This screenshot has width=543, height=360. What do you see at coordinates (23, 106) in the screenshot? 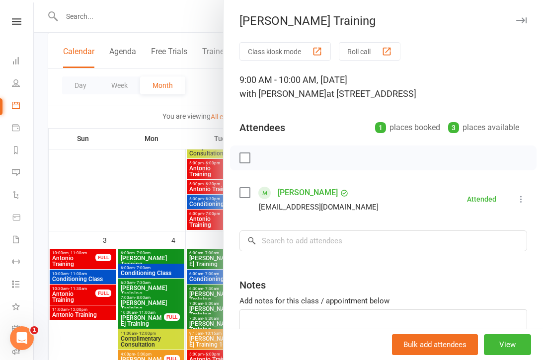
I see `a: Calendar` at bounding box center [23, 106].